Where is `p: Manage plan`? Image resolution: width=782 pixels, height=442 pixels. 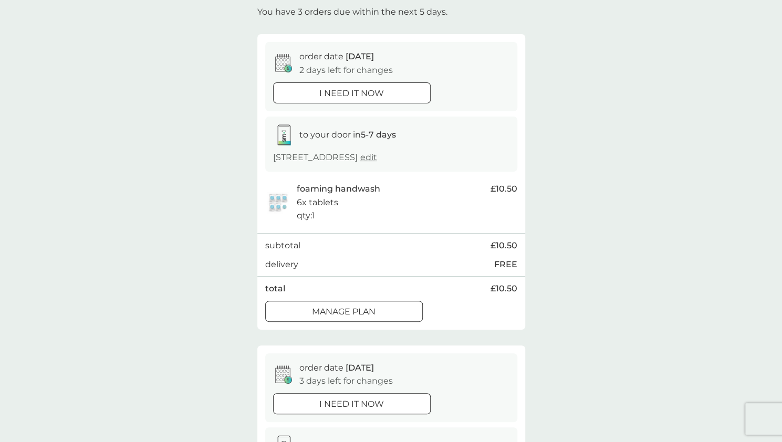
p: Manage plan is located at coordinates (344, 312).